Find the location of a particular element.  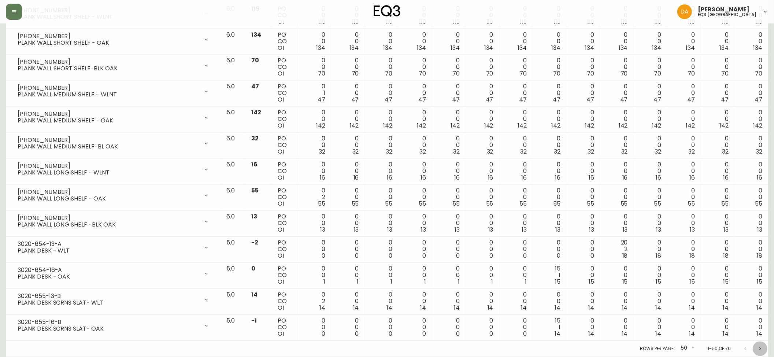

img: dd1a7e8db21a0ac8adbf82b84ca05374 is located at coordinates (685, 12).